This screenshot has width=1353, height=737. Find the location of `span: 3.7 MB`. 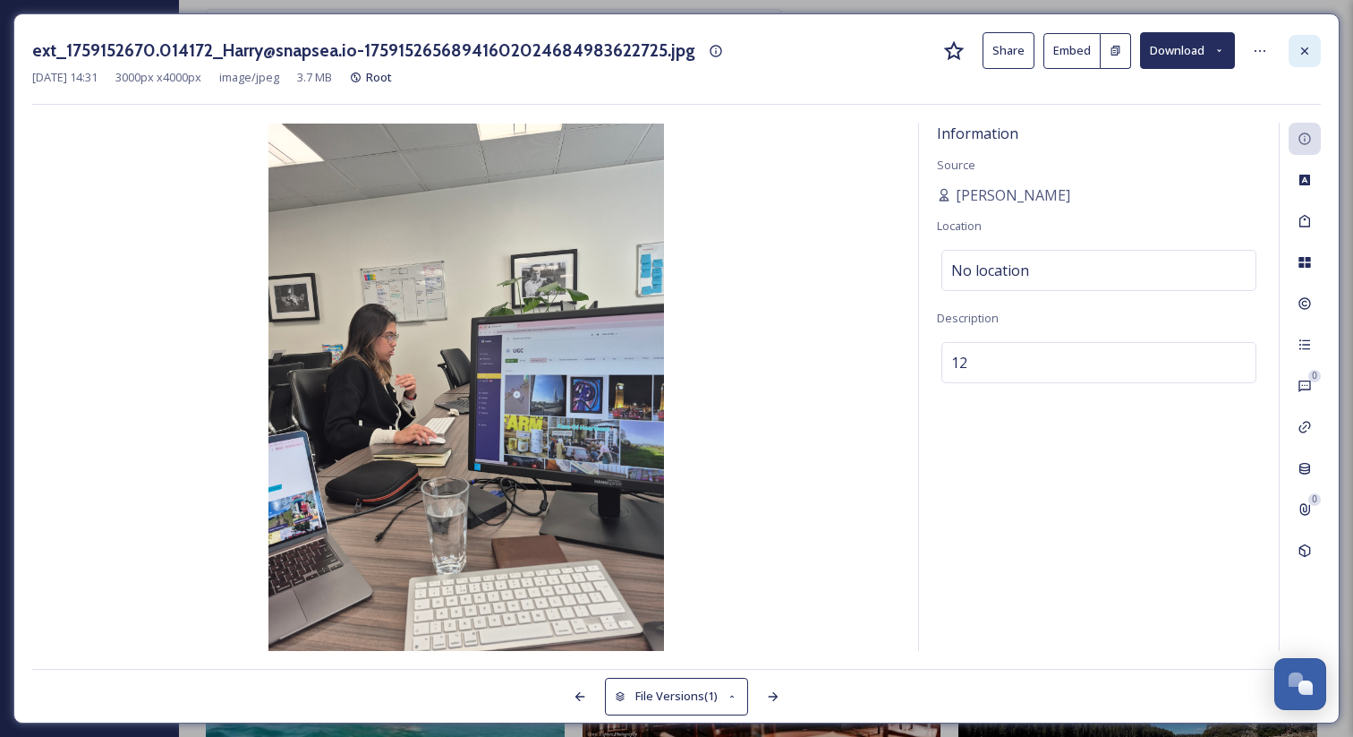

span: 3.7 MB is located at coordinates (314, 77).